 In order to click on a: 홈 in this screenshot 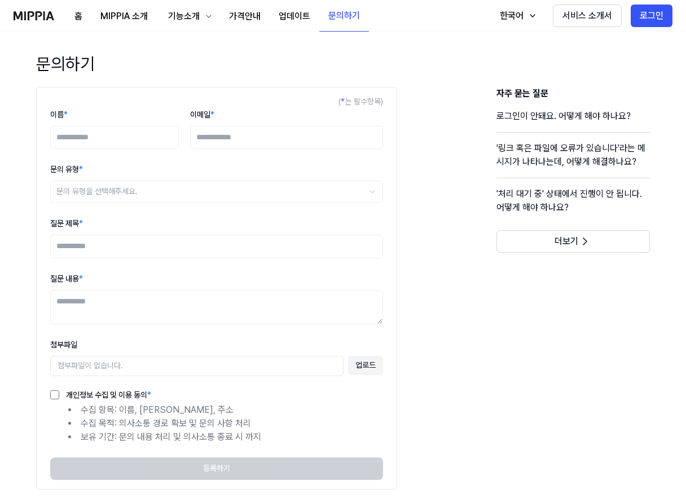, I will do `click(78, 16)`.